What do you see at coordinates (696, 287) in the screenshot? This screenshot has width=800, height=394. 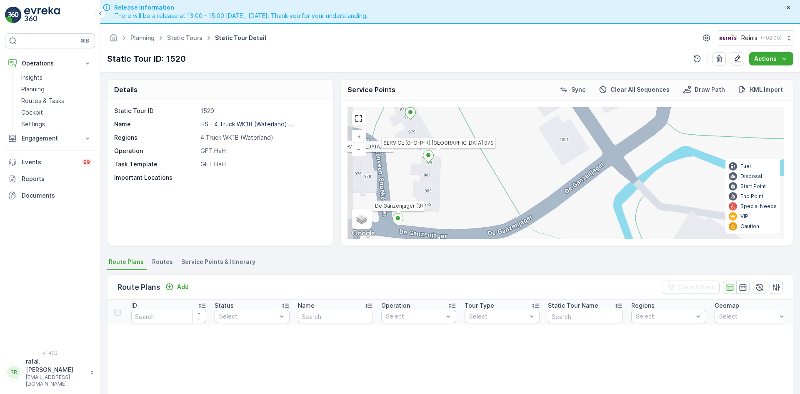 I see `p: Clear Filters` at bounding box center [696, 287].